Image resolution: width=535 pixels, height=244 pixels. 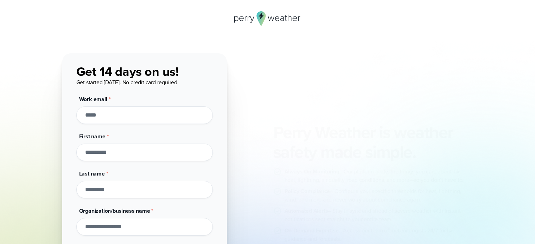 I want to click on span: Work email, so click(x=93, y=99).